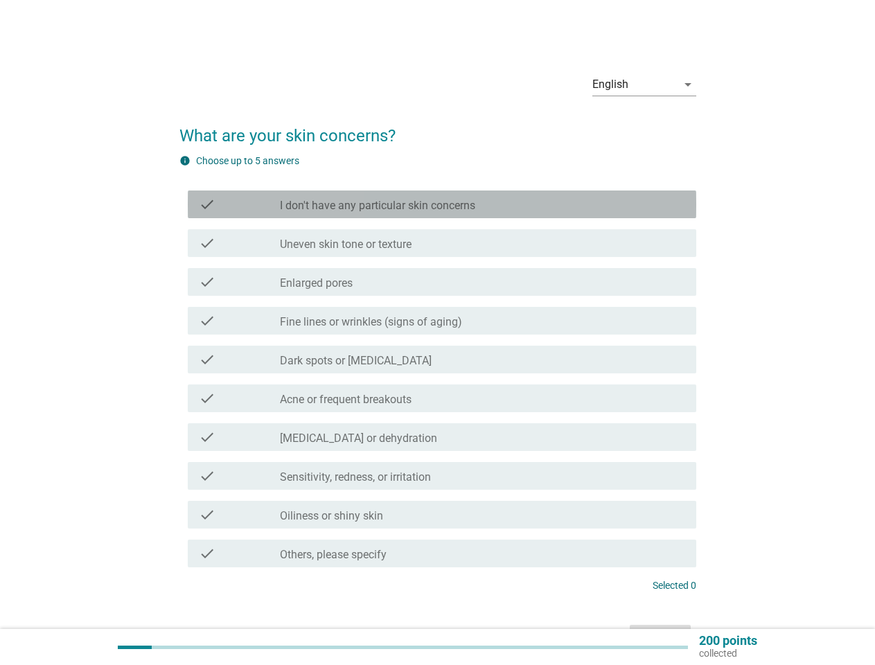  Describe the element at coordinates (688, 85) in the screenshot. I see `i: arrow_drop_down` at that location.